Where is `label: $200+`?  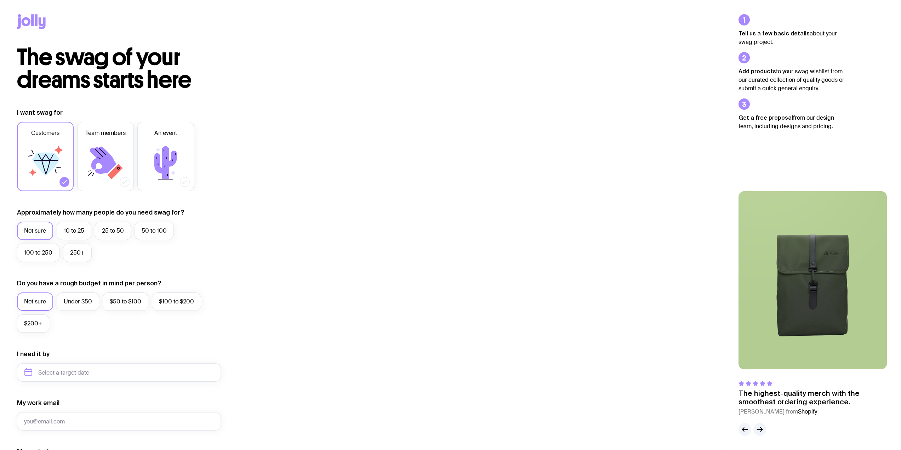
label: $200+ is located at coordinates (33, 323).